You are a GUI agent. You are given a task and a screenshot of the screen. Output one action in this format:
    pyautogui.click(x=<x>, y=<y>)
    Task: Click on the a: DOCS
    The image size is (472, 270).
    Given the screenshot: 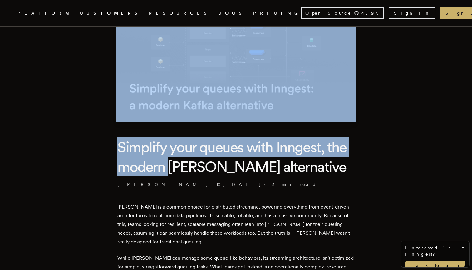 What is the action you would take?
    pyautogui.click(x=232, y=13)
    